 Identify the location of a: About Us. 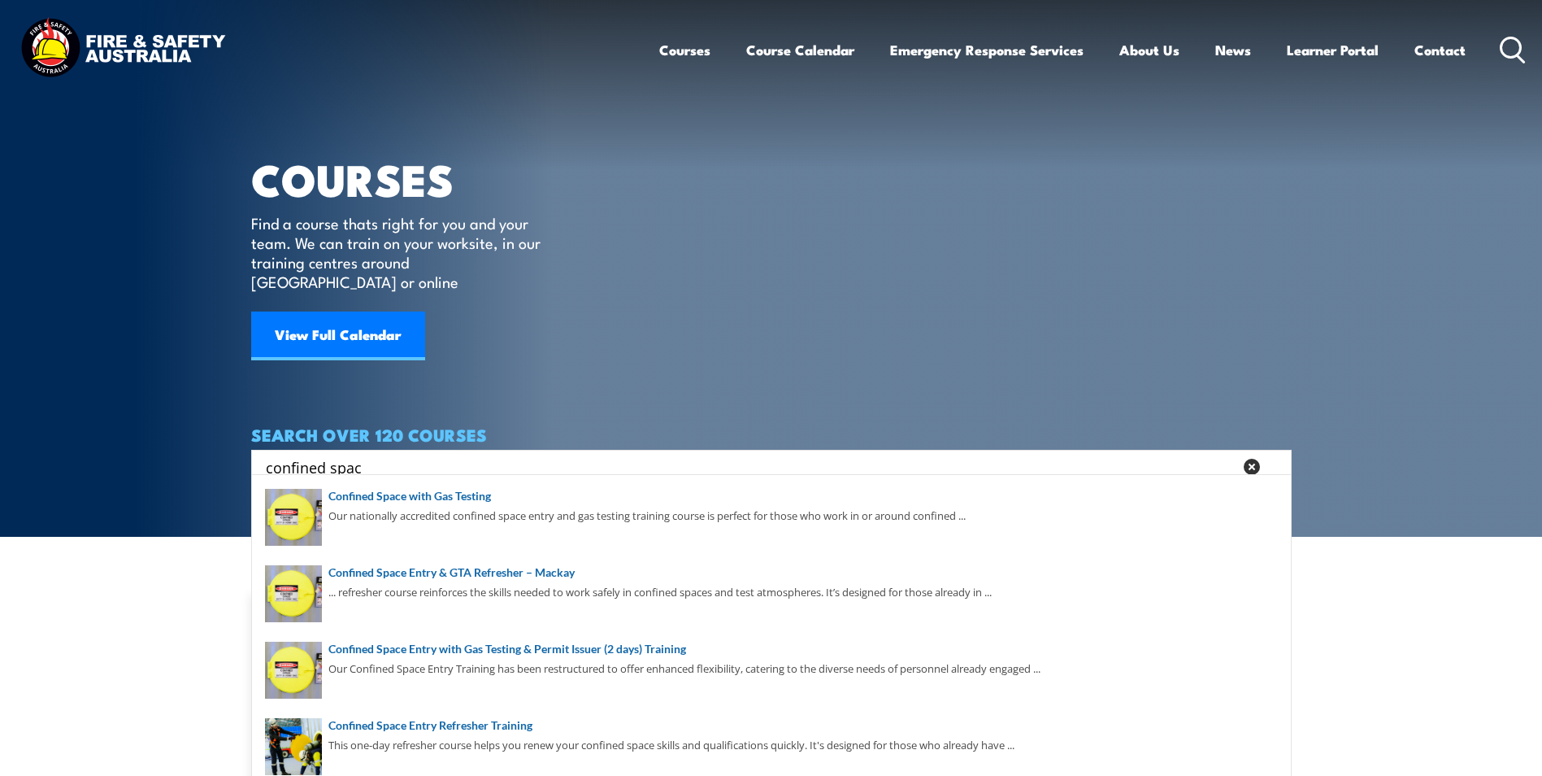
(1150, 50).